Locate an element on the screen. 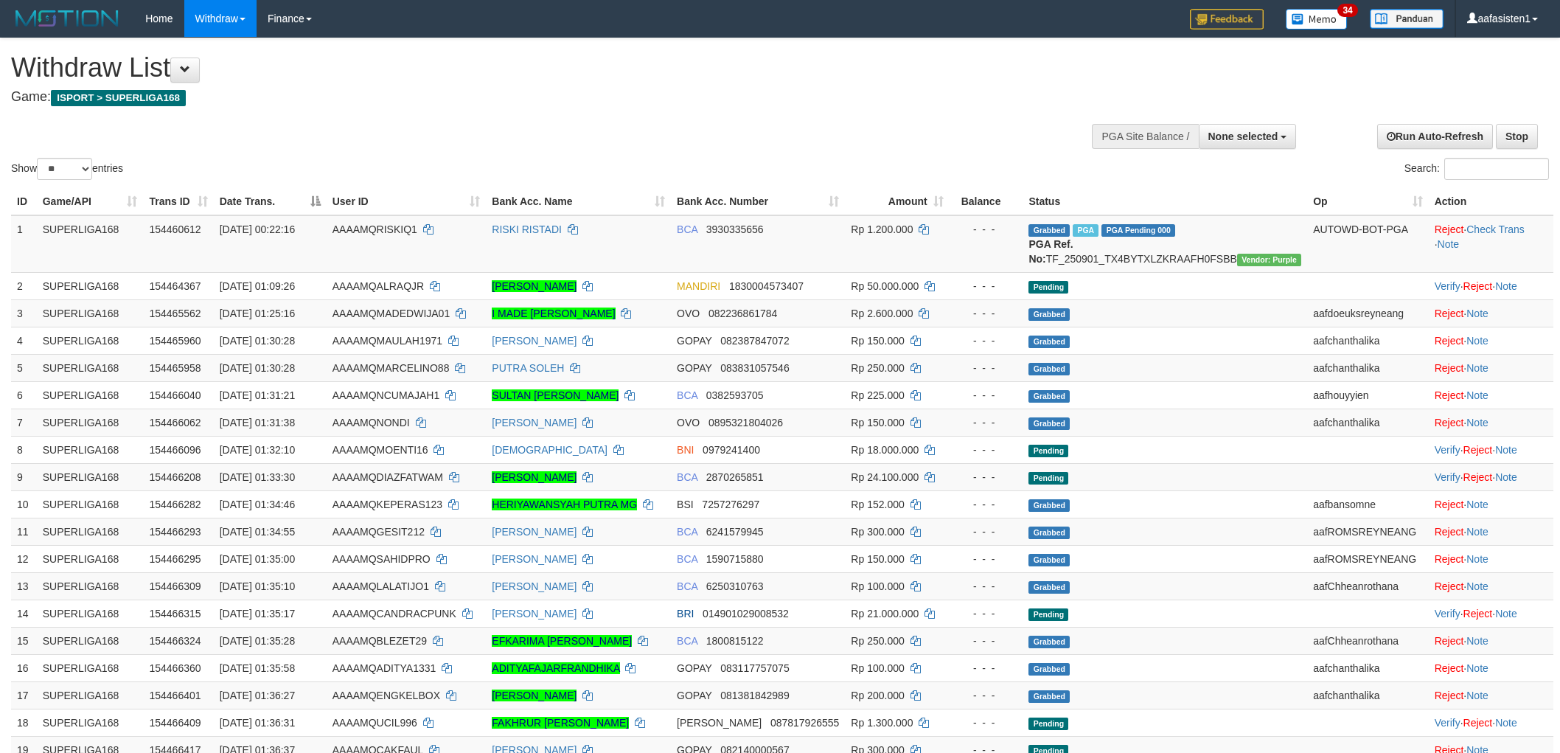  span: AAAAMQMADEDWIJA01 is located at coordinates (391, 313).